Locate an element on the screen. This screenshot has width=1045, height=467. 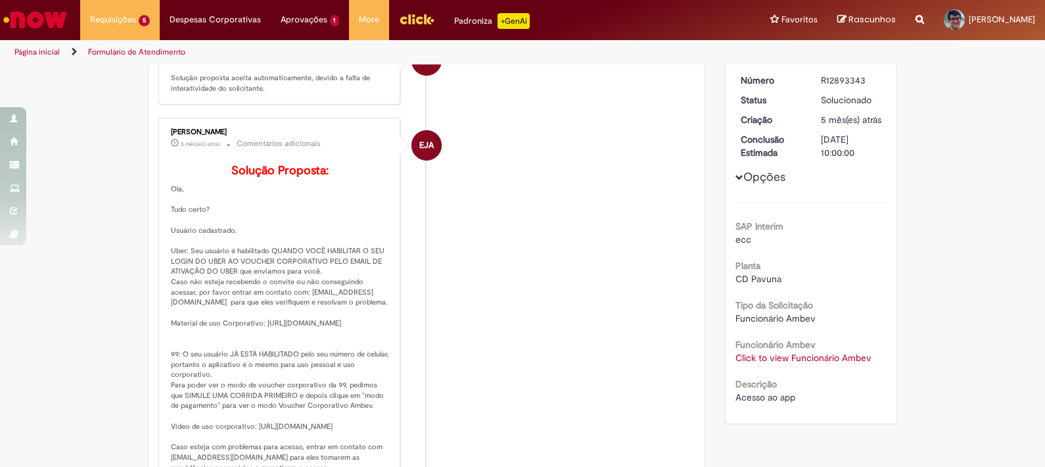
span: More is located at coordinates (369, 20).